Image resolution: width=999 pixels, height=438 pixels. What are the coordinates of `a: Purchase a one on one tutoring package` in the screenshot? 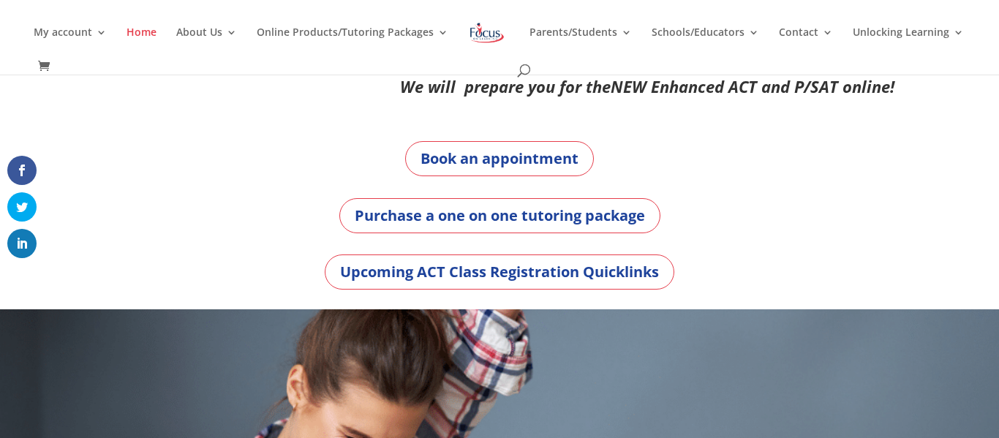 It's located at (500, 216).